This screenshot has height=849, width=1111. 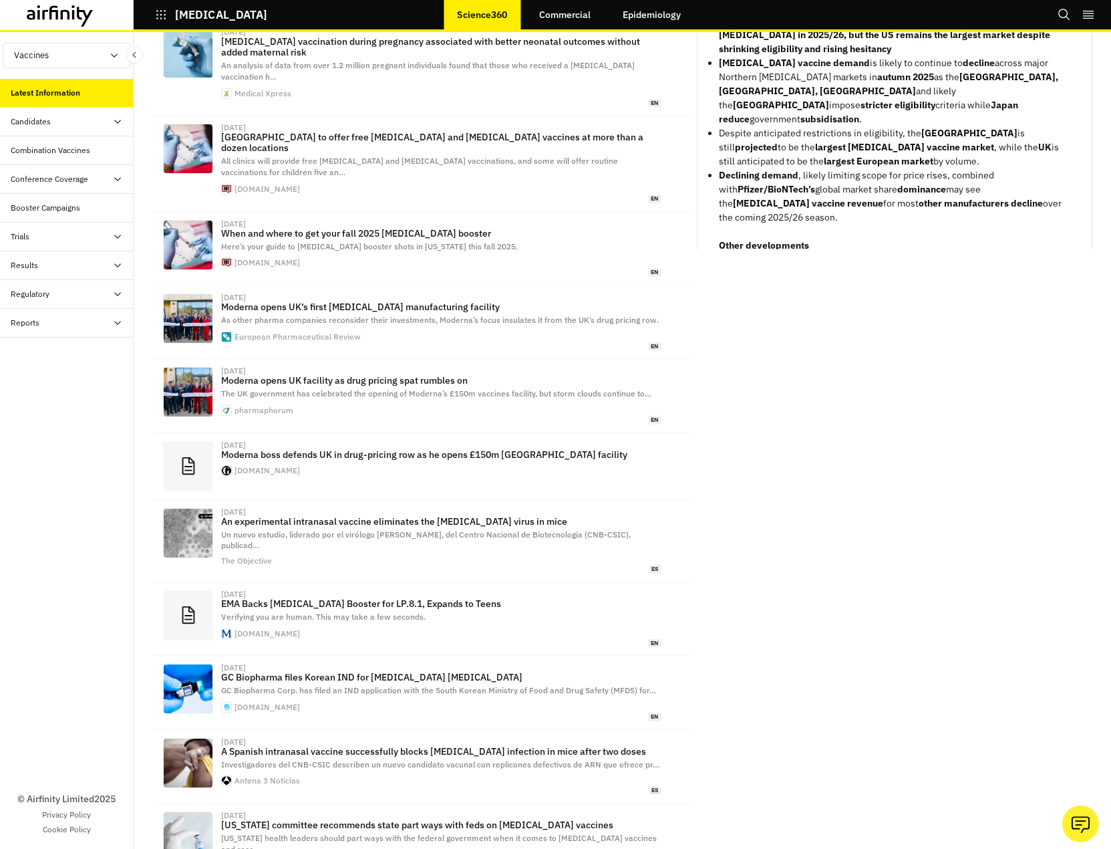 What do you see at coordinates (830, 119) in the screenshot?
I see `strong: subsidisation` at bounding box center [830, 119].